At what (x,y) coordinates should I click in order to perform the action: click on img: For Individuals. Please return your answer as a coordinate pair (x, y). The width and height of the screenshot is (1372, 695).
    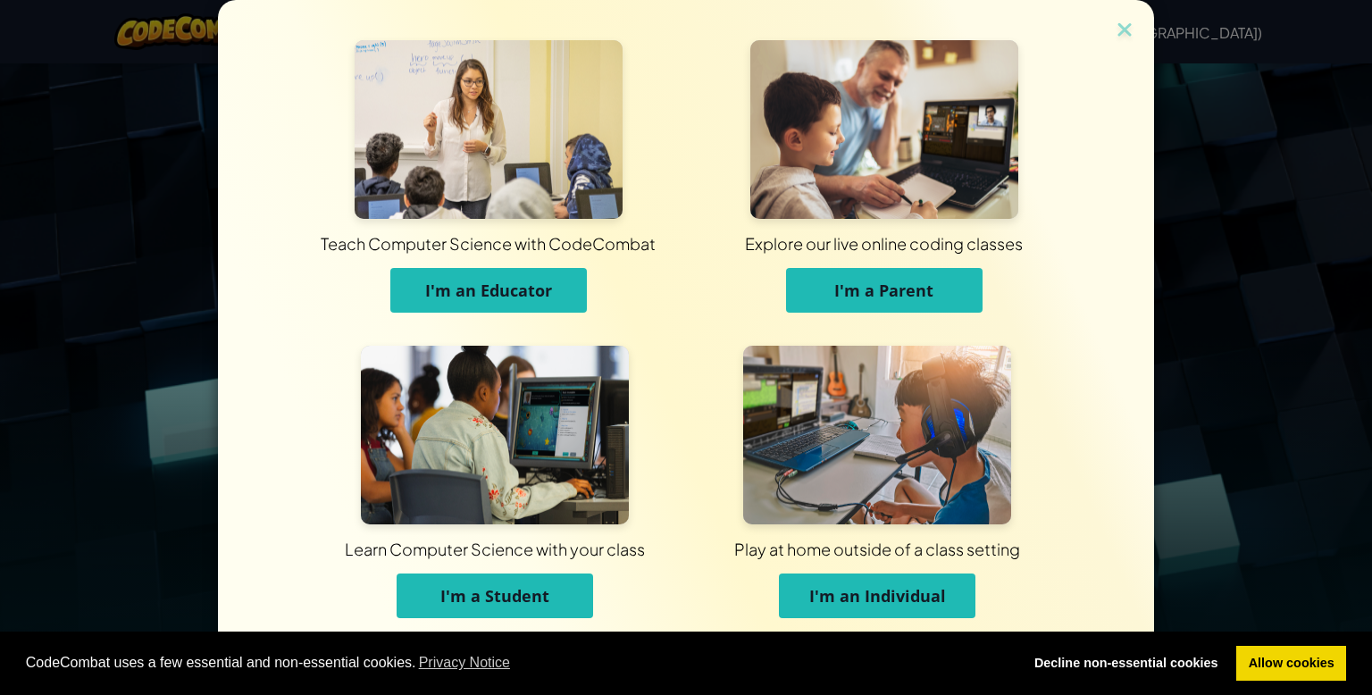
    Looking at the image, I should click on (877, 435).